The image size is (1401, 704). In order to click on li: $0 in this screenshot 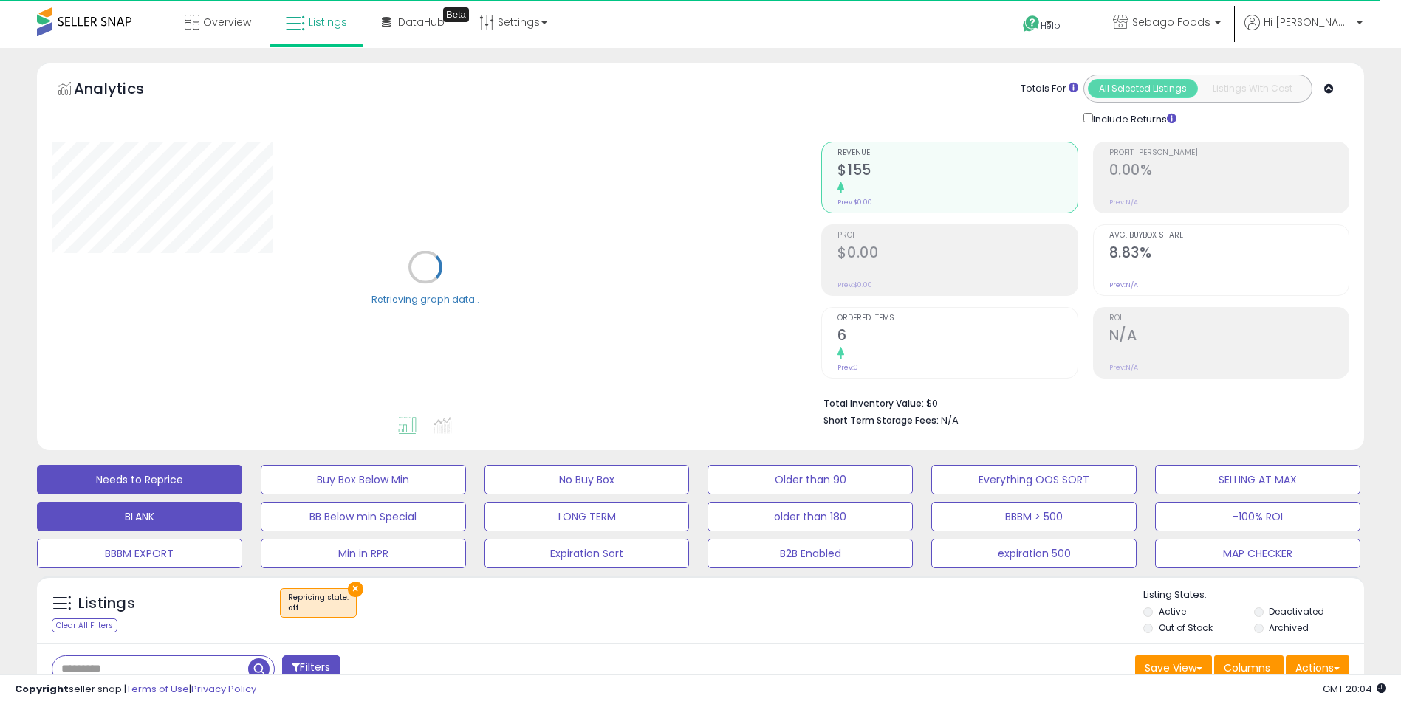, I will do `click(1080, 402)`.